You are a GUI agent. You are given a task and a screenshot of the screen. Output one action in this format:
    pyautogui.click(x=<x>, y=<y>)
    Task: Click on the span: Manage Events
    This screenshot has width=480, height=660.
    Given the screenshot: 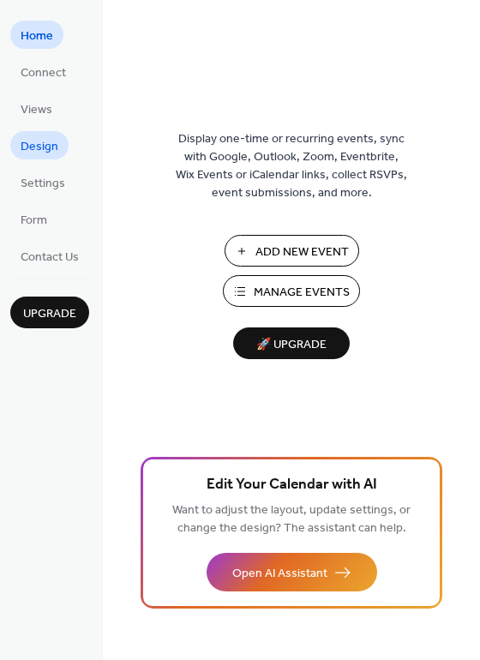 What is the action you would take?
    pyautogui.click(x=302, y=292)
    